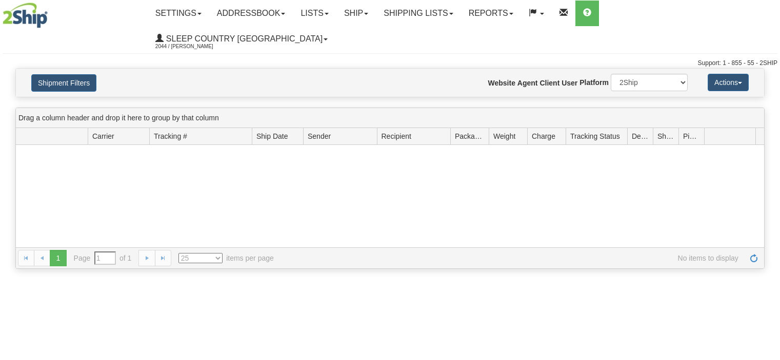  I want to click on label: Website, so click(501, 83).